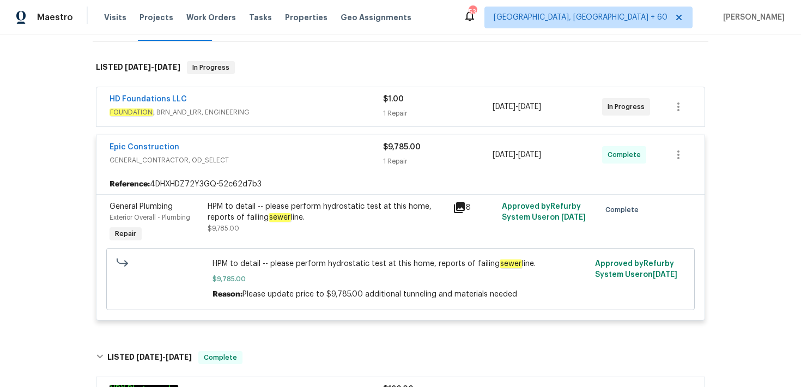 Image resolution: width=801 pixels, height=387 pixels. I want to click on span: Repair, so click(125, 234).